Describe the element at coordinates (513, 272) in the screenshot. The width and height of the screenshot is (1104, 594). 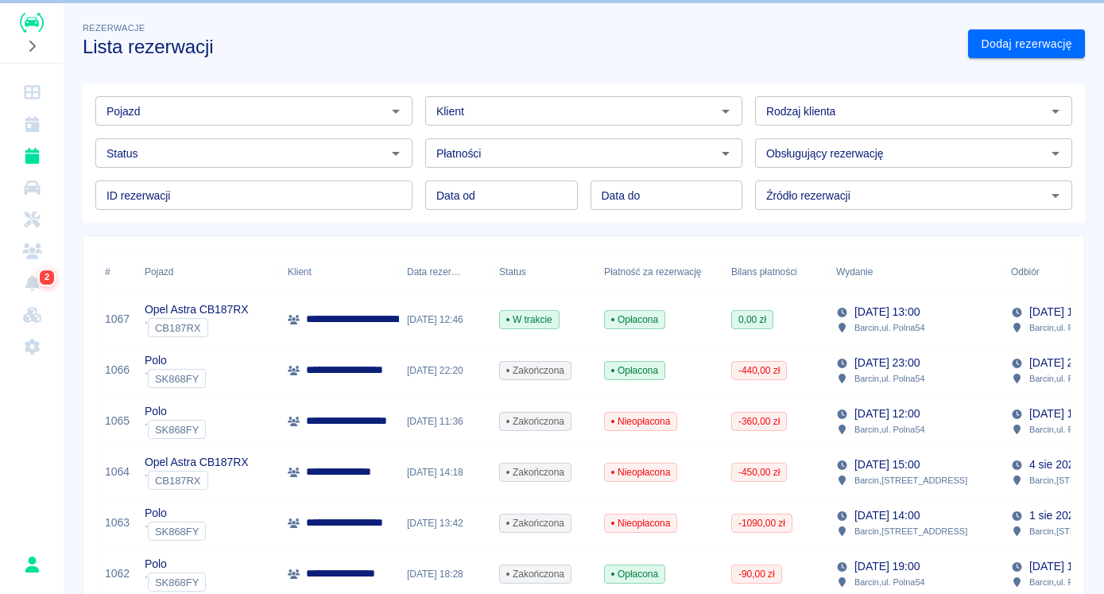
I see `div: Status` at that location.